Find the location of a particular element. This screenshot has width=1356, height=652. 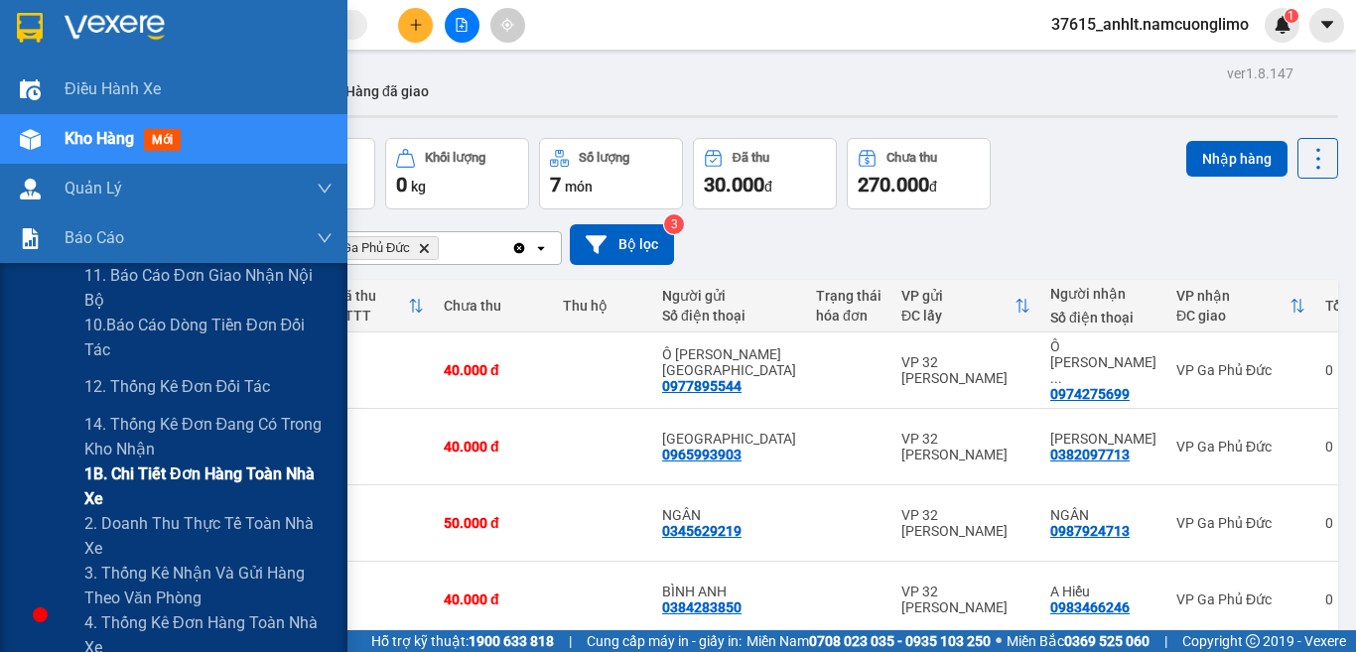

div: HTTT is located at coordinates (371, 316).